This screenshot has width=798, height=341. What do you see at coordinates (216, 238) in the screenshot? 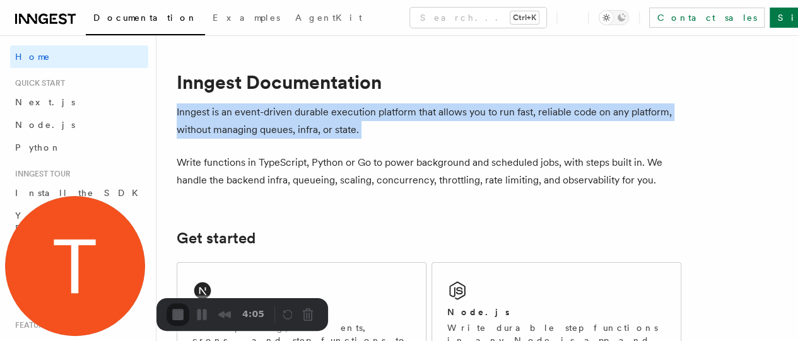
I see `a: Get started` at bounding box center [216, 238].